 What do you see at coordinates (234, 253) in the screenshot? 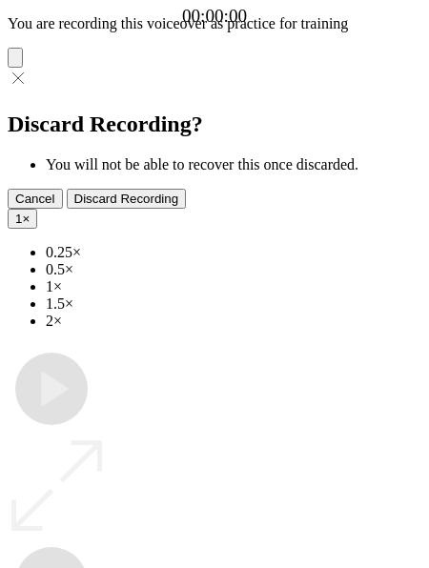
I see `li: 0.25×` at bounding box center [234, 253].